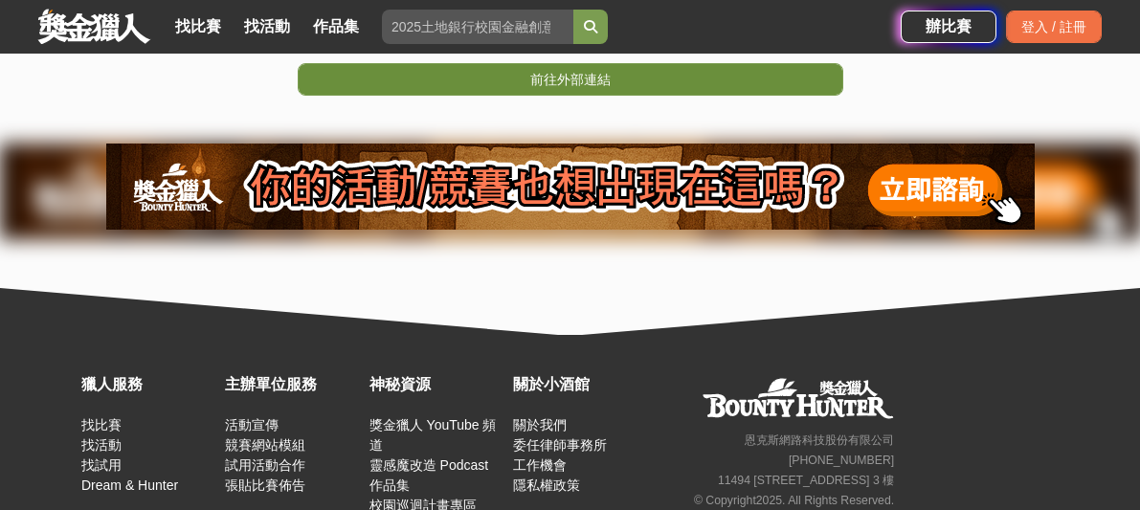  Describe the element at coordinates (571, 79) in the screenshot. I see `span: 前往外部連結` at that location.